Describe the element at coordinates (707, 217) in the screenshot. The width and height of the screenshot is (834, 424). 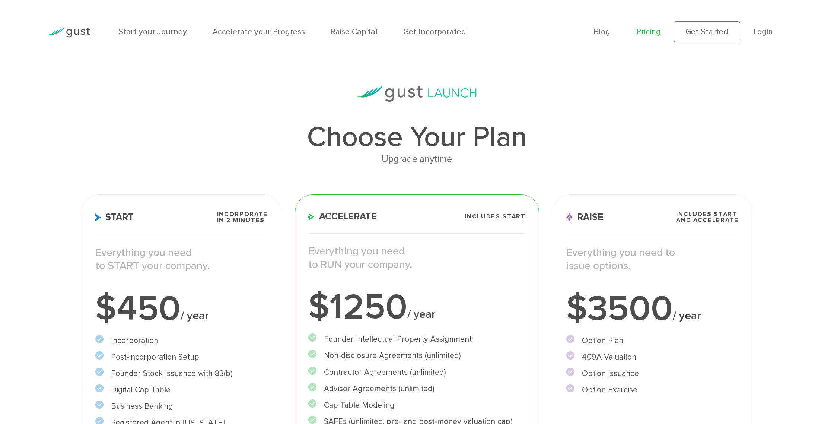
I see `span: Includes START and ACCELERATE` at that location.